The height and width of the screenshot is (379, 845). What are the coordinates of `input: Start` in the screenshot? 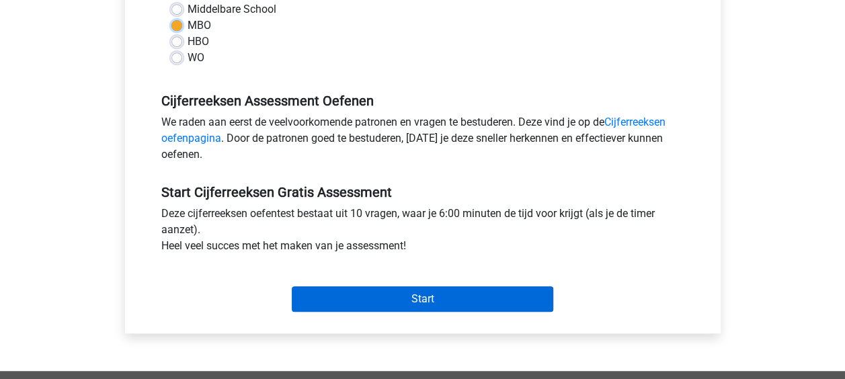 It's located at (422, 299).